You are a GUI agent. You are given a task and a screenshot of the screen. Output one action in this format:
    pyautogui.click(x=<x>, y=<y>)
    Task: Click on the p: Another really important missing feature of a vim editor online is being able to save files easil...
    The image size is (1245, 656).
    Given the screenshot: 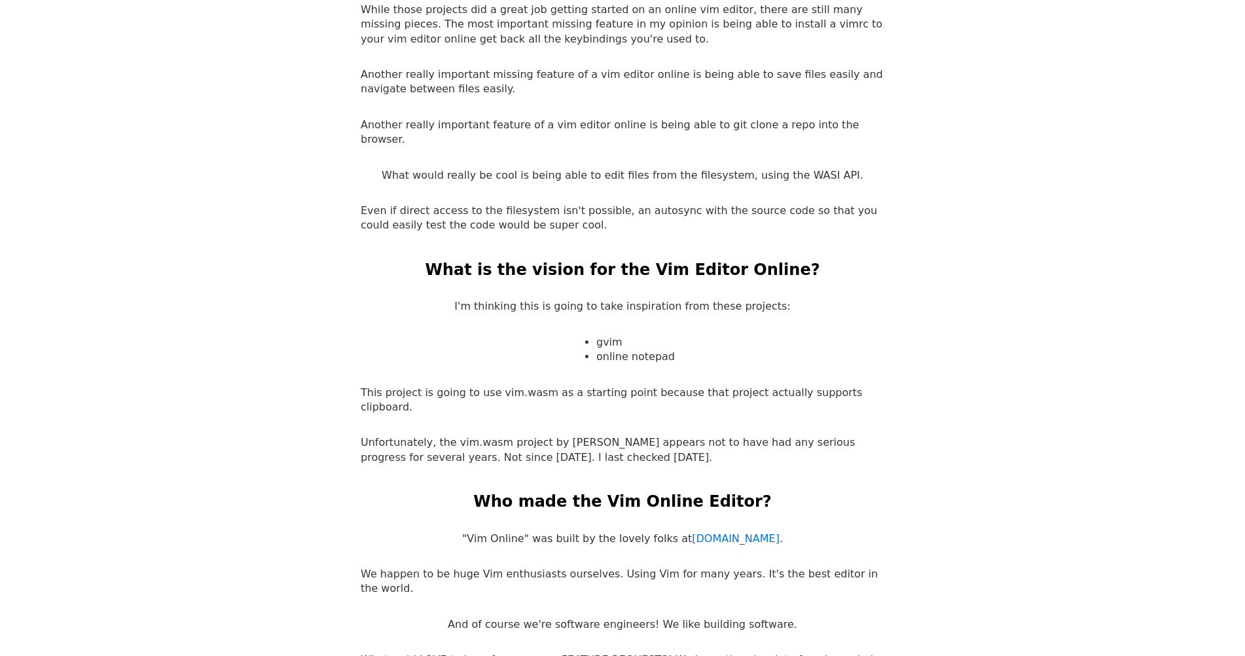 What is the action you would take?
    pyautogui.click(x=622, y=82)
    